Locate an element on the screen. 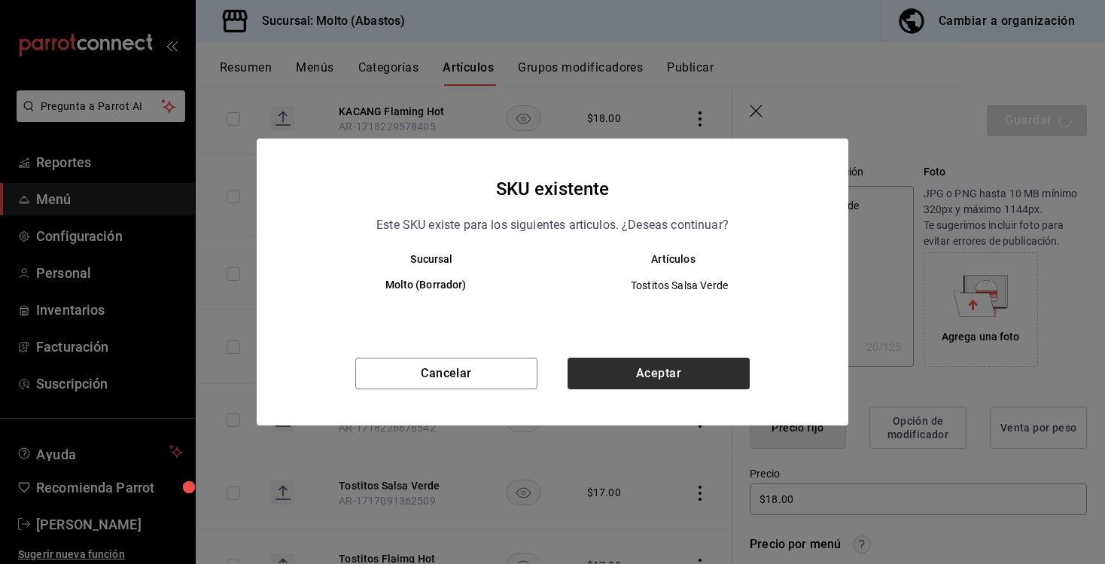  h6: Molto (Borrador) is located at coordinates (425, 285).